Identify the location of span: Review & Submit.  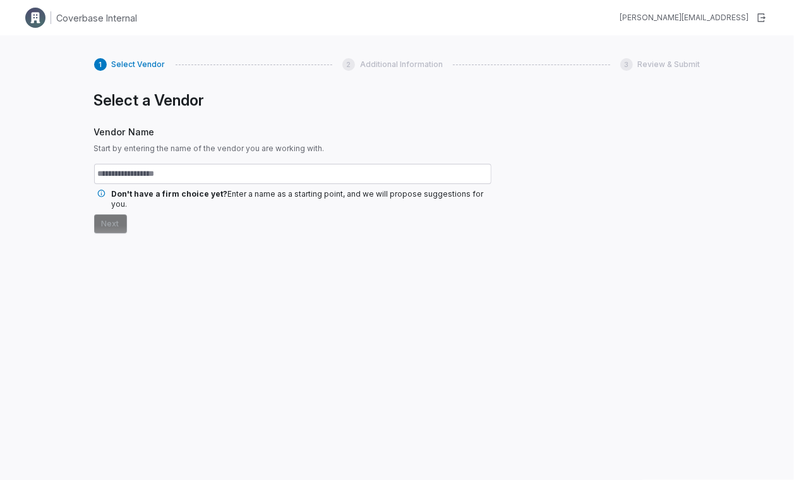
(669, 64).